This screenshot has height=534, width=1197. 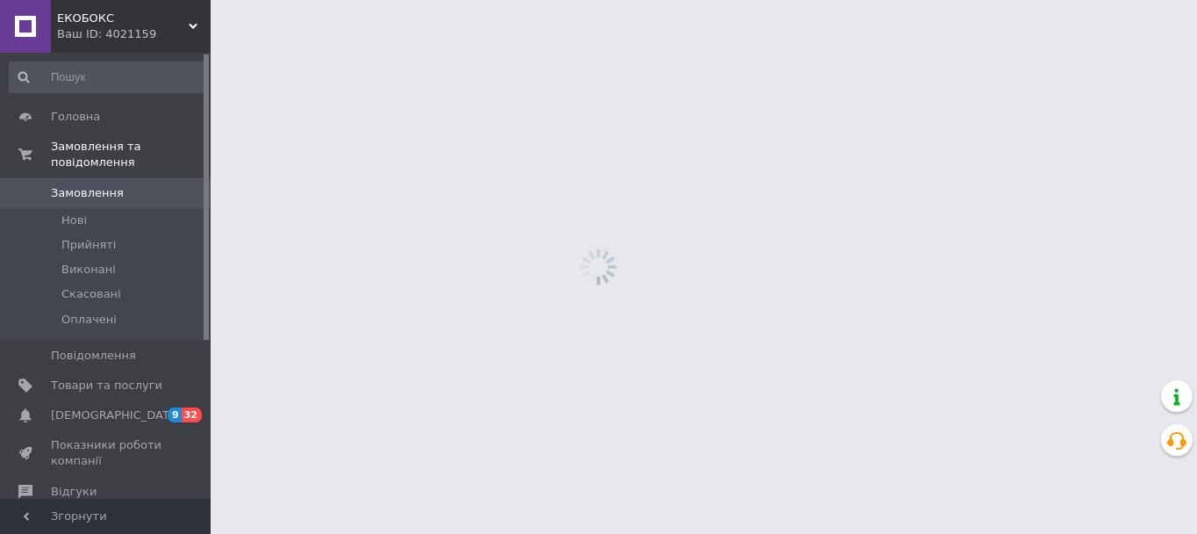 What do you see at coordinates (123, 18) in the screenshot?
I see `span: ЕКОБОКС` at bounding box center [123, 18].